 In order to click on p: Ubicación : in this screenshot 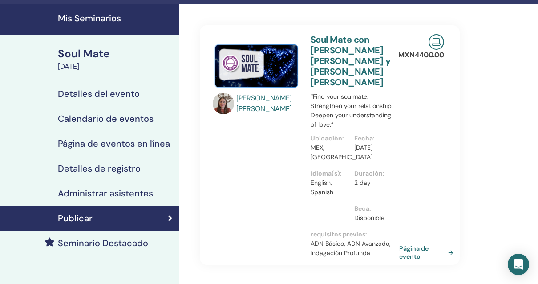, I will do `click(330, 138)`.